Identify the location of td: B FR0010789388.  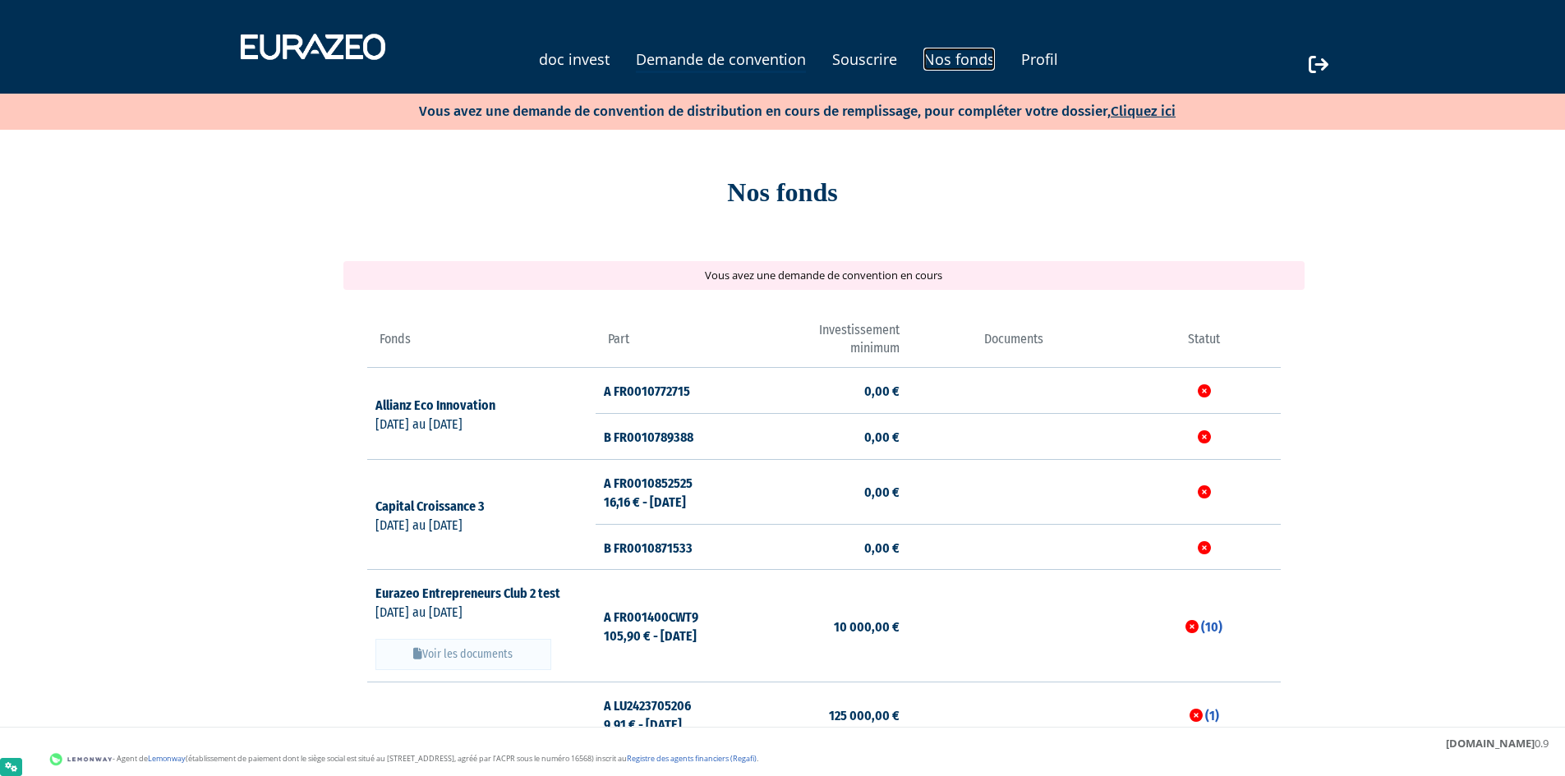
(671, 437).